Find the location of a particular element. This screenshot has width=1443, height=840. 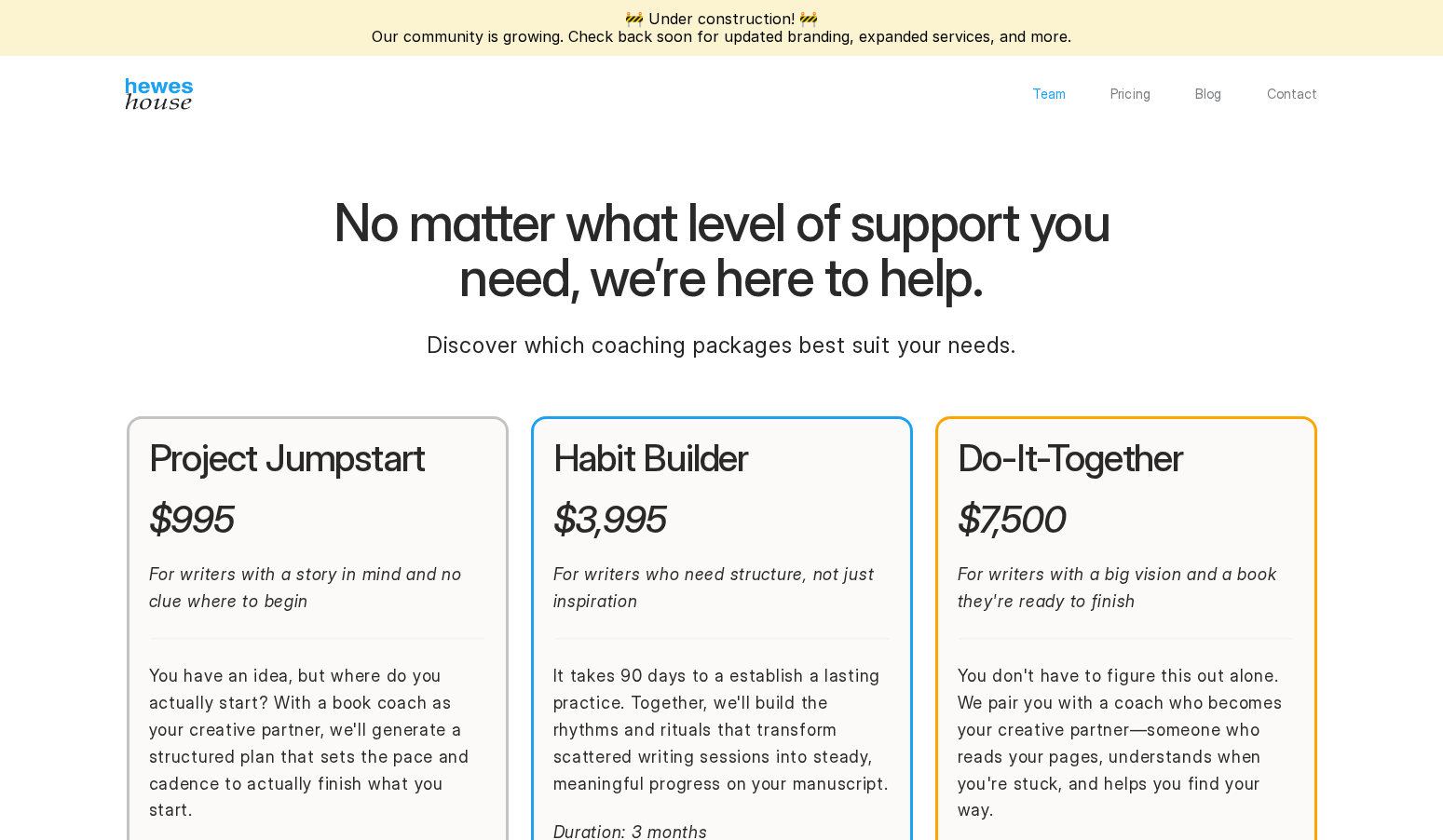

p: You don't have to figure this out alone. We pair you with a coach who becomes your creative partn... is located at coordinates (1127, 743).